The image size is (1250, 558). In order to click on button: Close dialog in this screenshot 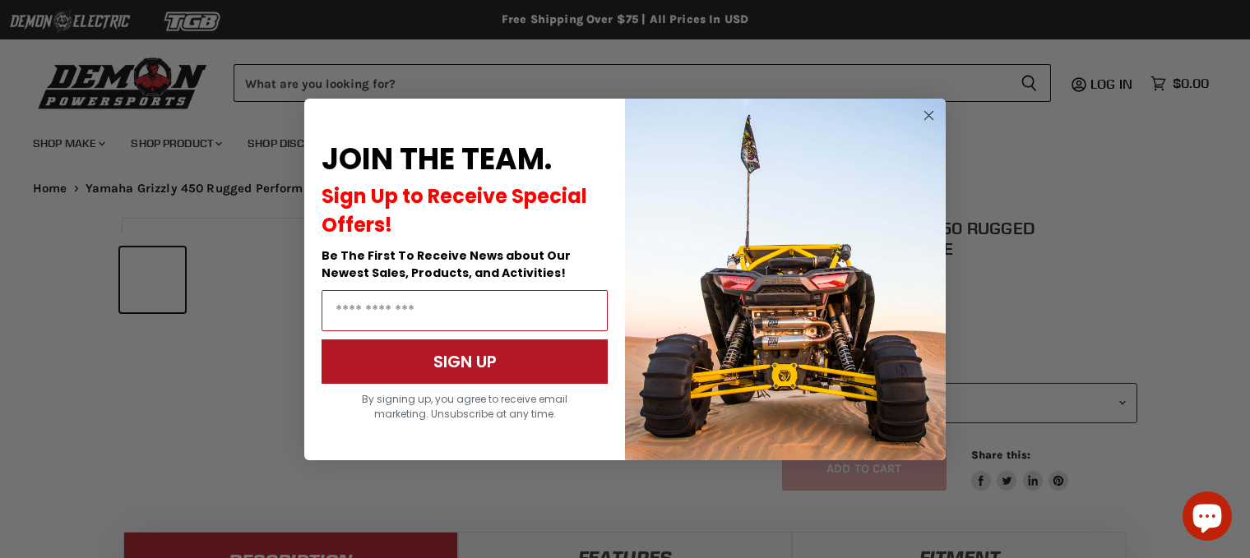, I will do `click(928, 115)`.